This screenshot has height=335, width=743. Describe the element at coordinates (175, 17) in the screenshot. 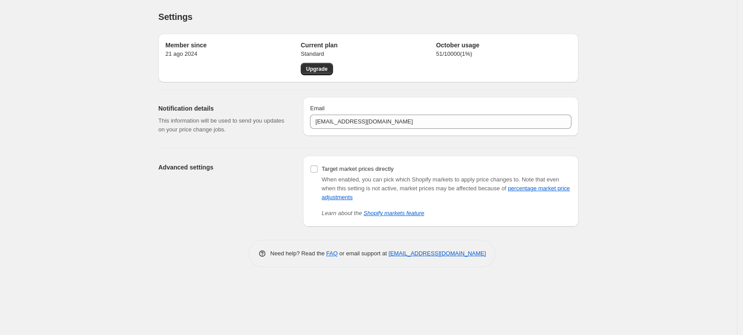

I see `span: Settings` at that location.